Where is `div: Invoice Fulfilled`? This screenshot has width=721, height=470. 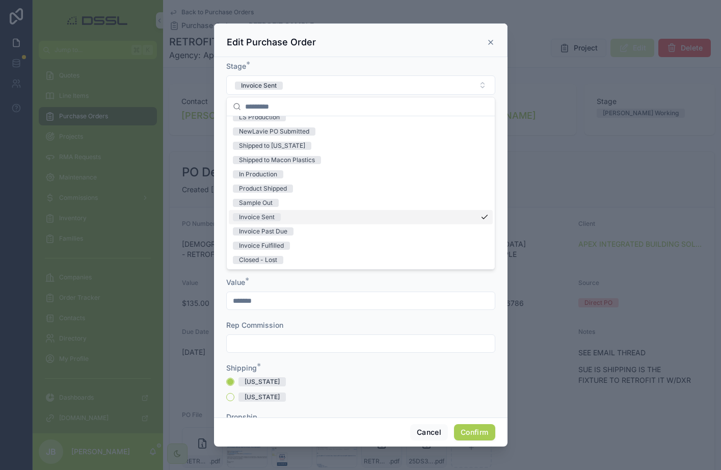
div: Invoice Fulfilled is located at coordinates (262, 246).